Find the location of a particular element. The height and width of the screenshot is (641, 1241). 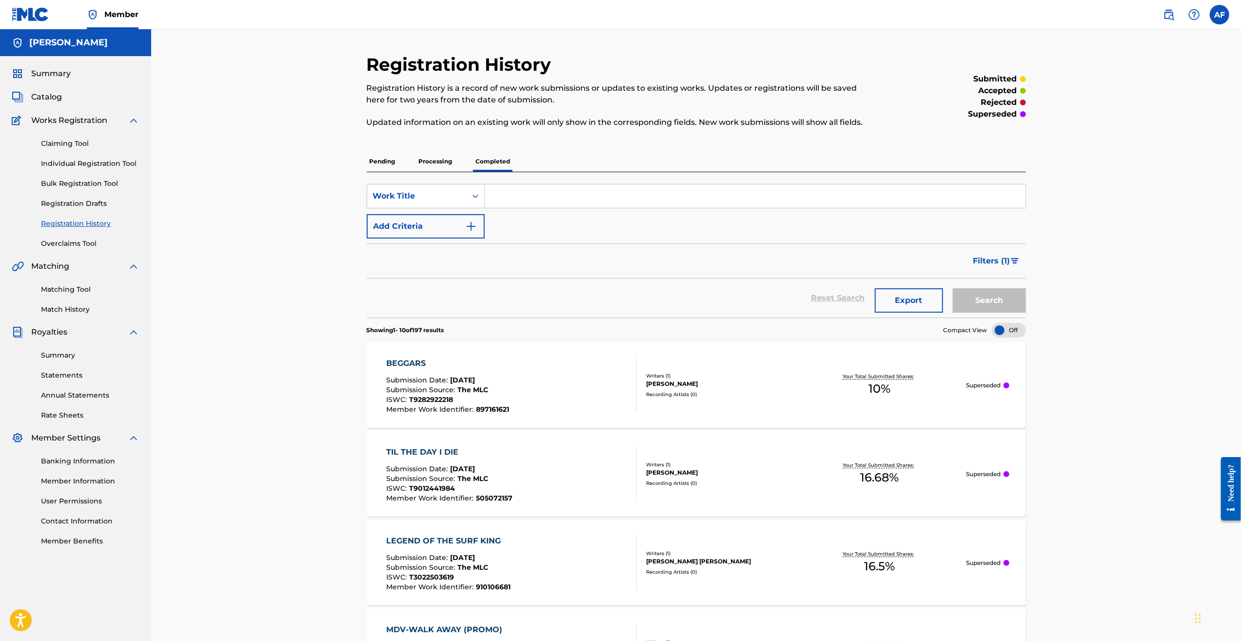

a: Banking Information is located at coordinates (90, 461).